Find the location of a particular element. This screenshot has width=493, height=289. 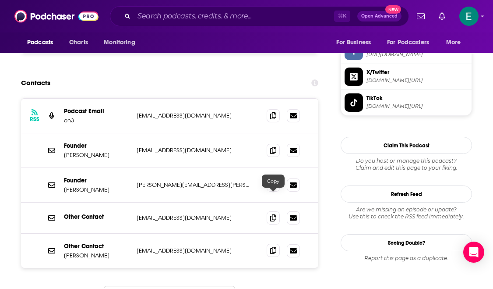

p: Podcast Email is located at coordinates (97, 111).